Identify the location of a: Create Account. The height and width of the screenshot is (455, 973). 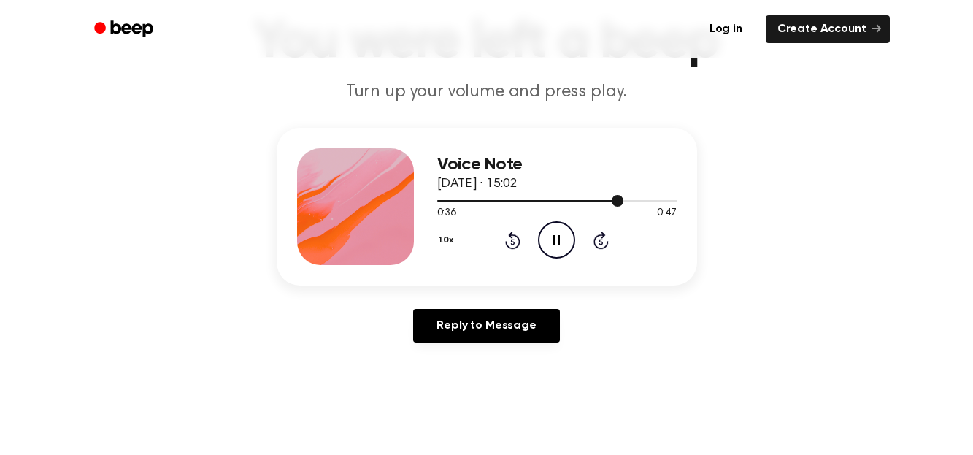
(828, 29).